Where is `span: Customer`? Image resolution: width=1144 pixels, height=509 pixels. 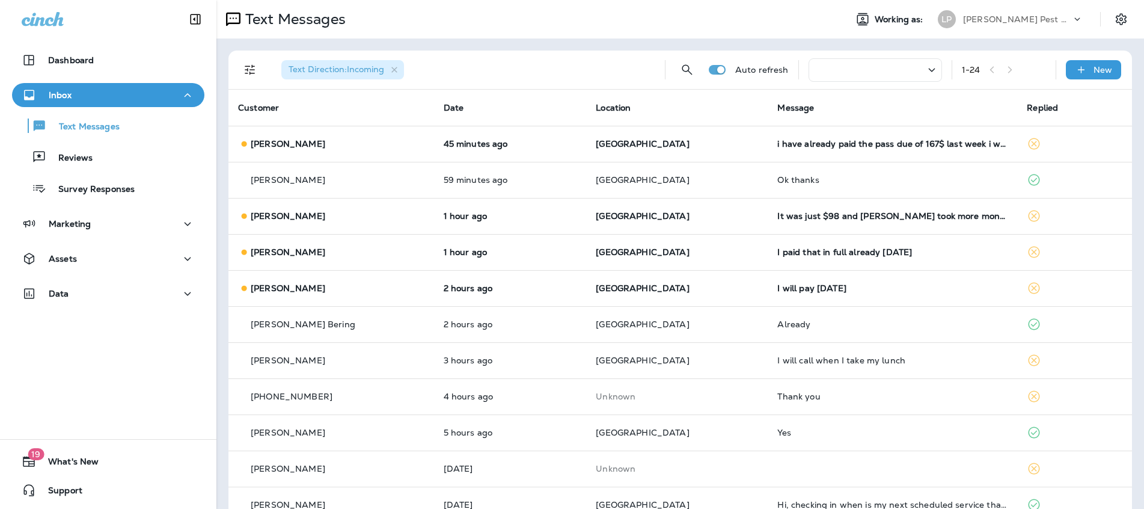
span: Customer is located at coordinates (259, 108).